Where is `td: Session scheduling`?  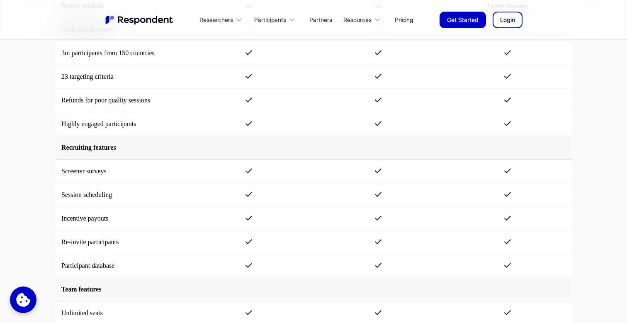 td: Session scheduling is located at coordinates (119, 195).